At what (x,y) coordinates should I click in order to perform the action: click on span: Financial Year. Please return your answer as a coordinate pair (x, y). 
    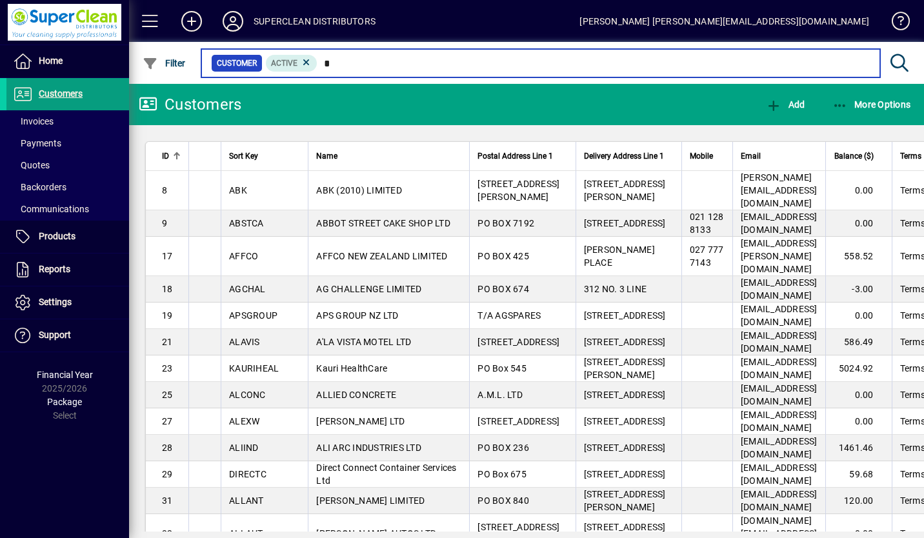
    Looking at the image, I should click on (65, 375).